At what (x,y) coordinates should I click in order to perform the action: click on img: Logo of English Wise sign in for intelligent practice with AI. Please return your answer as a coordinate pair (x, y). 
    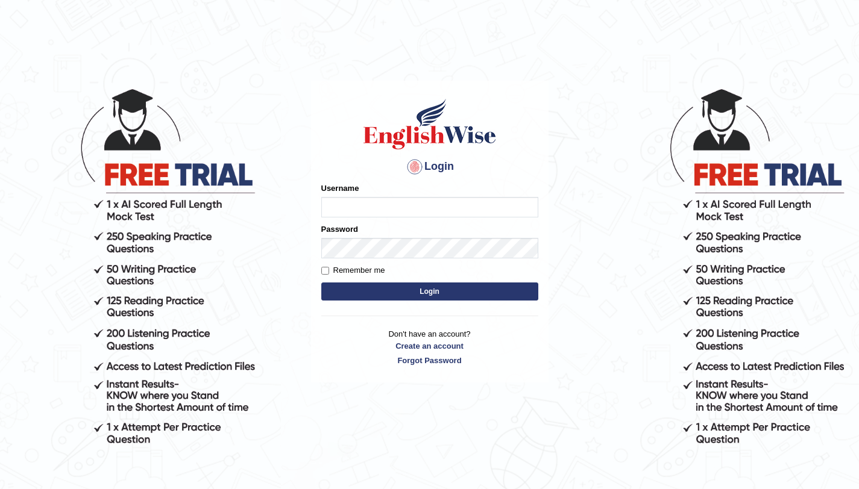
    Looking at the image, I should click on (430, 124).